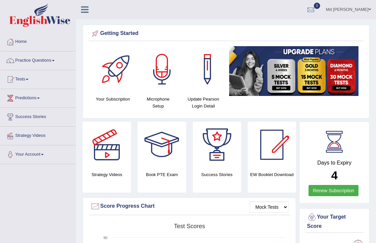 Image resolution: width=376 pixels, height=243 pixels. I want to click on h4: Your Subscription, so click(113, 99).